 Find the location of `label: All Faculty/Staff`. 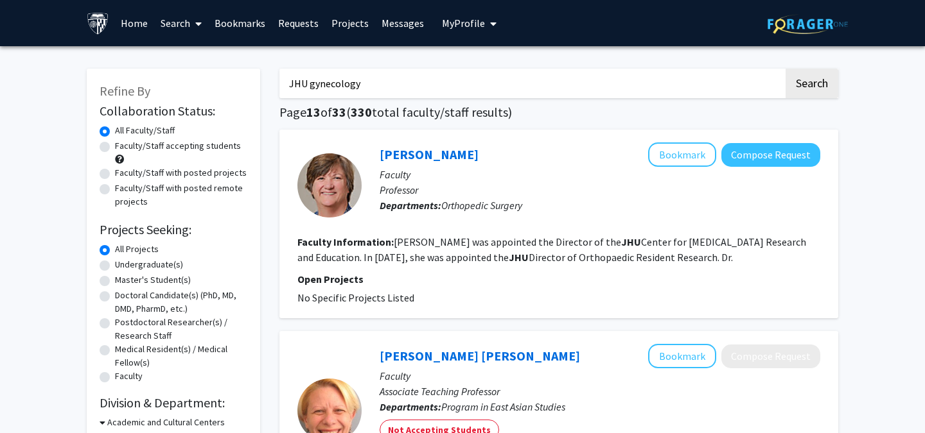

label: All Faculty/Staff is located at coordinates (144, 130).